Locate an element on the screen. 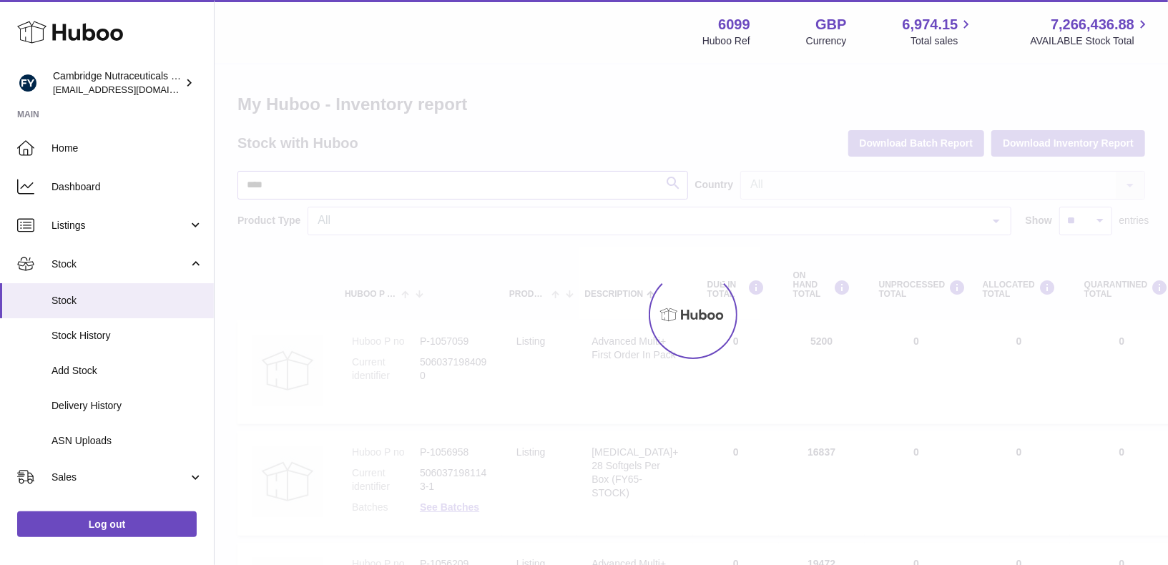 This screenshot has height=565, width=1168. img: huboo@camnutra.com is located at coordinates (28, 83).